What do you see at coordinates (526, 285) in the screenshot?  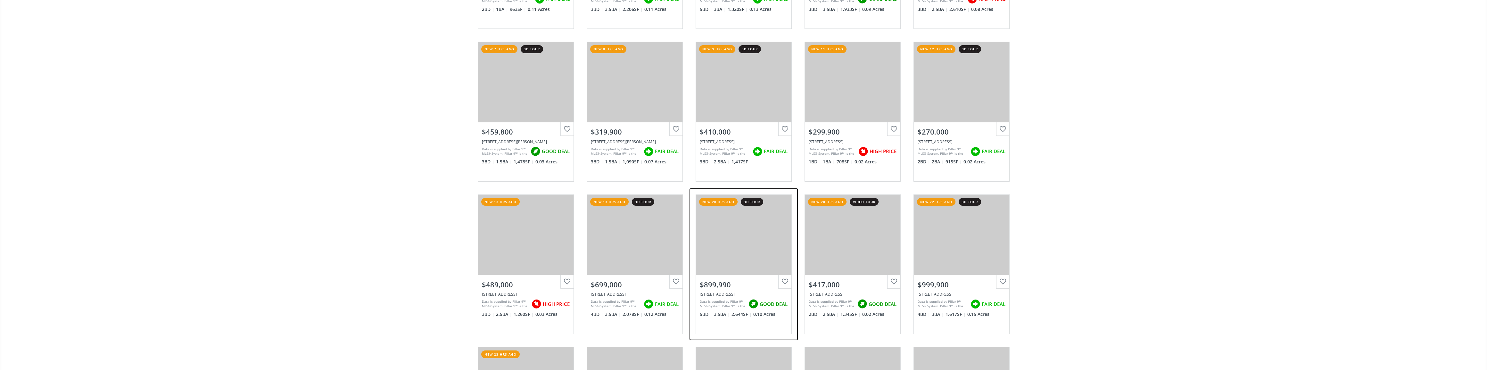 I see `div: $489,000` at bounding box center [526, 285].